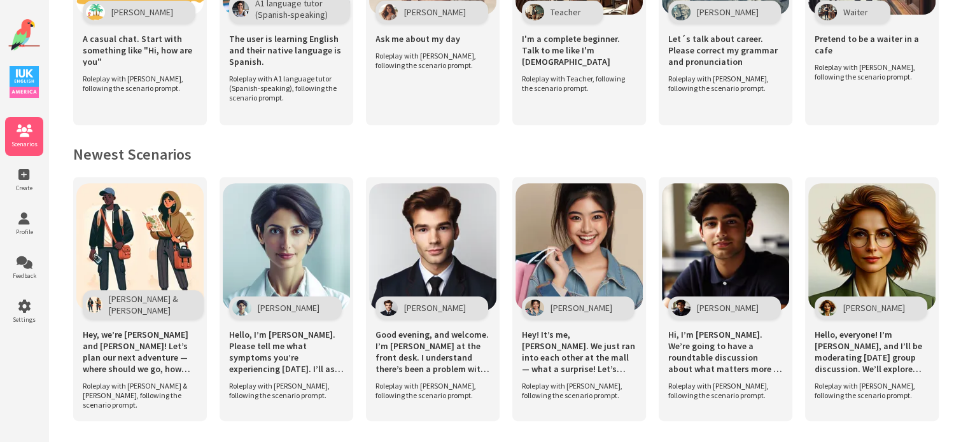  What do you see at coordinates (726, 50) in the screenshot?
I see `span: Let´s talk about career. Please correct my grammar and pronunciation` at bounding box center [726, 50].